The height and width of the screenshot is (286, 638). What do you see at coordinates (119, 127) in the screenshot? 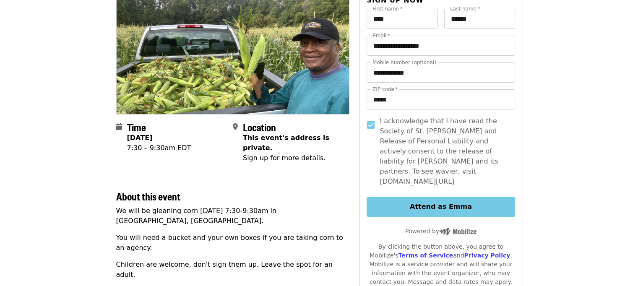
I see `i: calendar icon` at bounding box center [119, 127].